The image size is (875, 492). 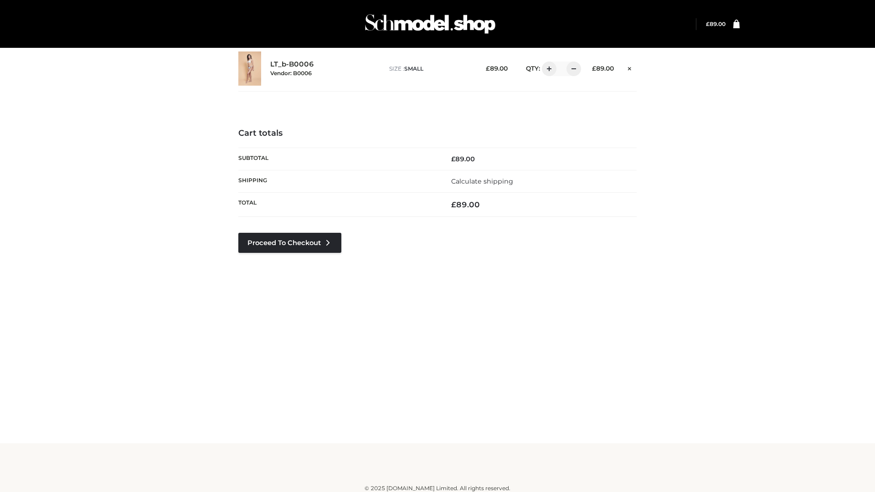 What do you see at coordinates (630, 67) in the screenshot?
I see `a: Remove this item` at bounding box center [630, 67].